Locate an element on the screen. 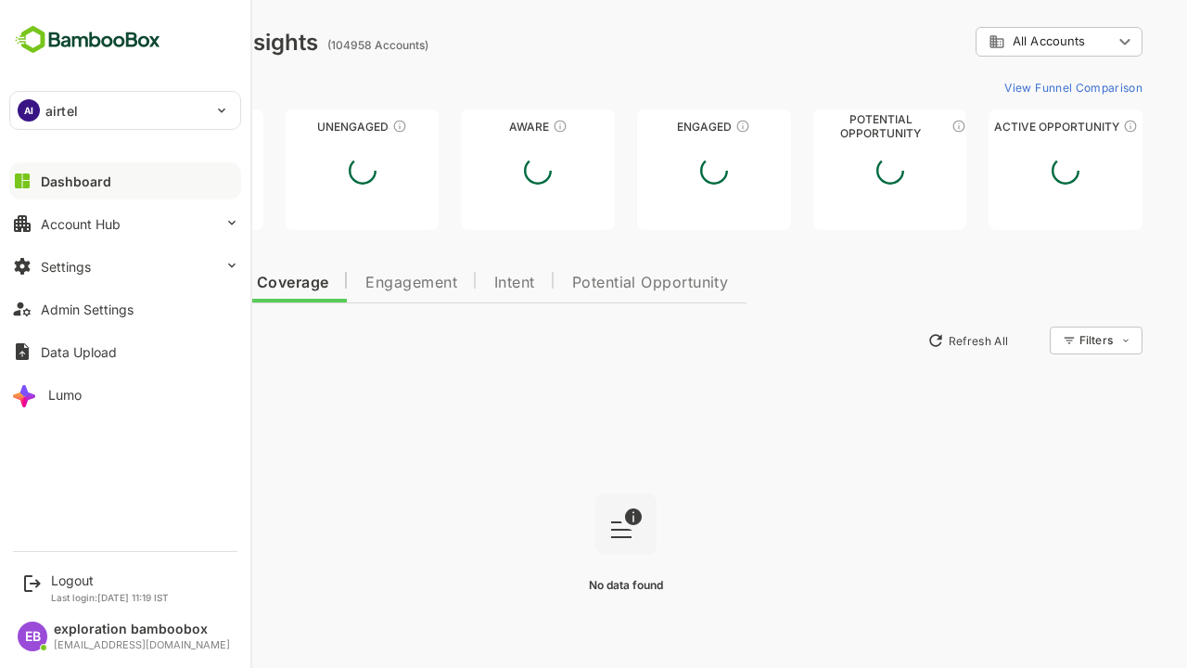 This screenshot has height=668, width=1187. span: All Accounts is located at coordinates (984, 41).